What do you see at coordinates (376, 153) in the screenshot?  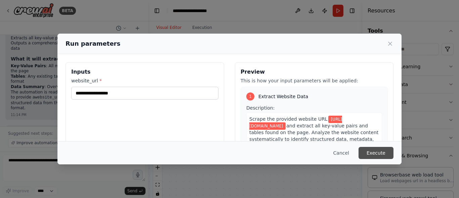 I see `button: Execute` at bounding box center [376, 153].